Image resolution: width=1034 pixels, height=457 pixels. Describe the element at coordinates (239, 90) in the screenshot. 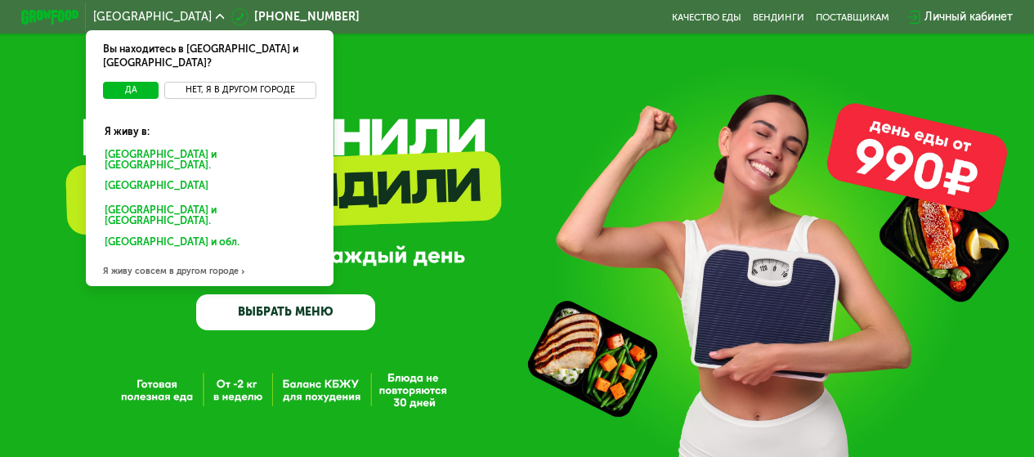

I see `button: Нет, я в другом городе` at that location.